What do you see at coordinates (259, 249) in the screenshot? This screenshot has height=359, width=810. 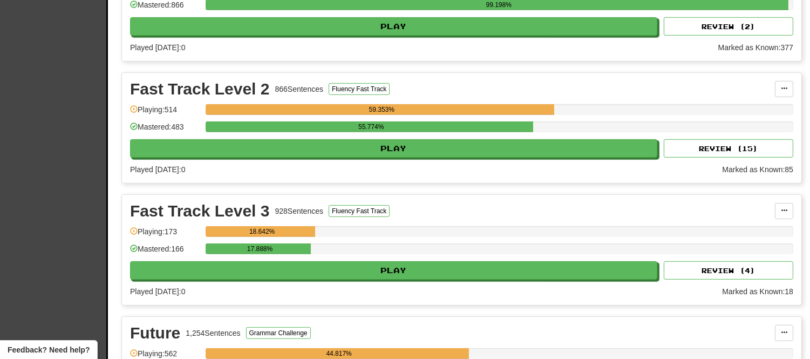 I see `div: 17.888%` at bounding box center [259, 249].